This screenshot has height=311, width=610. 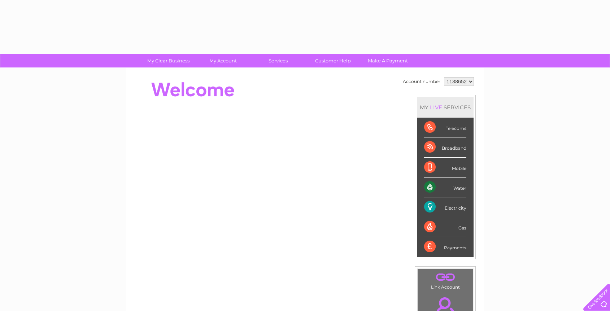 What do you see at coordinates (436, 107) in the screenshot?
I see `div: LIVE` at bounding box center [436, 107].